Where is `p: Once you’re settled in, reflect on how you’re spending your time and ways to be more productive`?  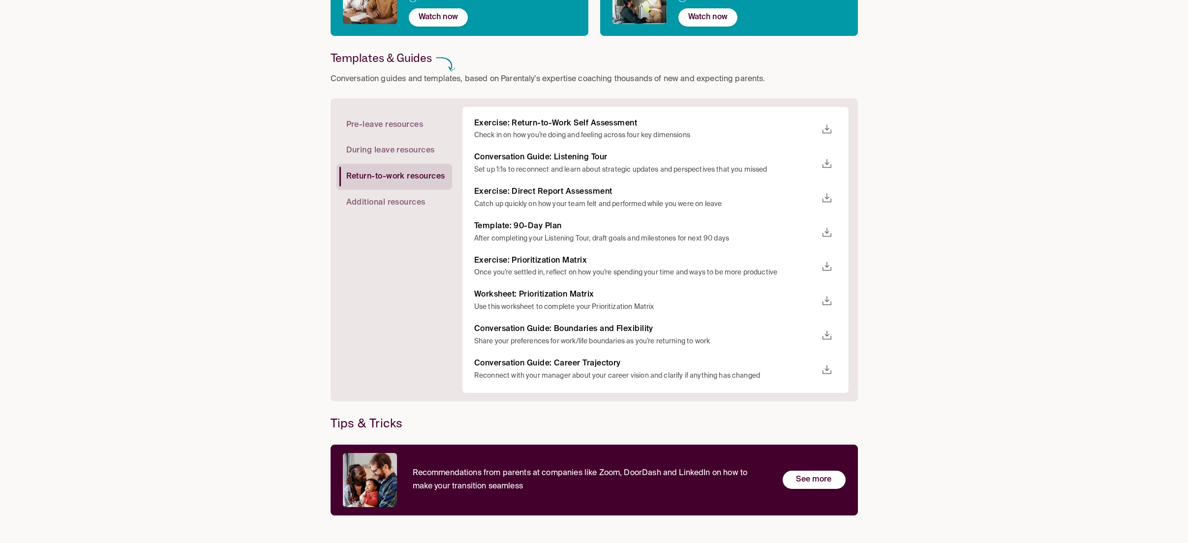
p: Once you’re settled in, reflect on how you’re spending your time and ways to be more productive is located at coordinates (646, 273).